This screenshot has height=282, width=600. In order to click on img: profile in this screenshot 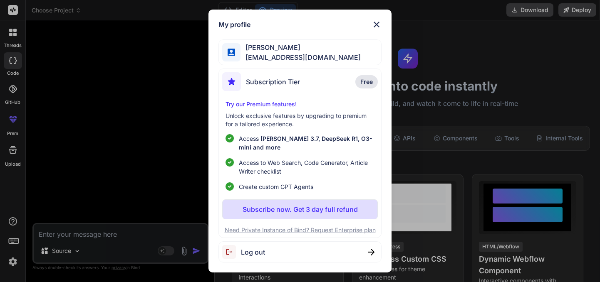, I will do `click(231, 52)`.